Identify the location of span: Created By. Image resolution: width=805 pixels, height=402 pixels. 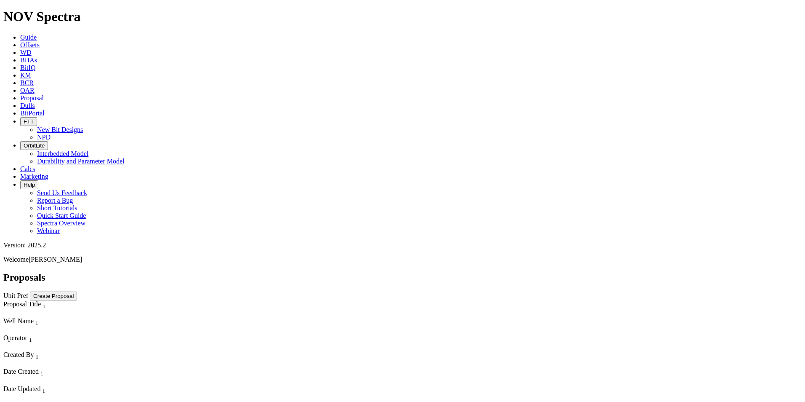
(19, 354).